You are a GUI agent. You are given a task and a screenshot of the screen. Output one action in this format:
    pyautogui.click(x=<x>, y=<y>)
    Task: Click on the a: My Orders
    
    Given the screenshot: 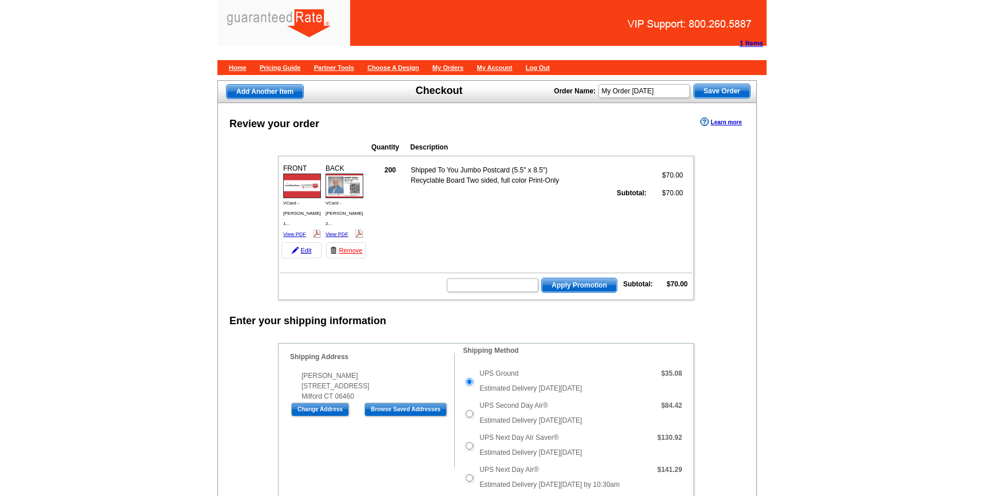 What is the action you would take?
    pyautogui.click(x=448, y=68)
    